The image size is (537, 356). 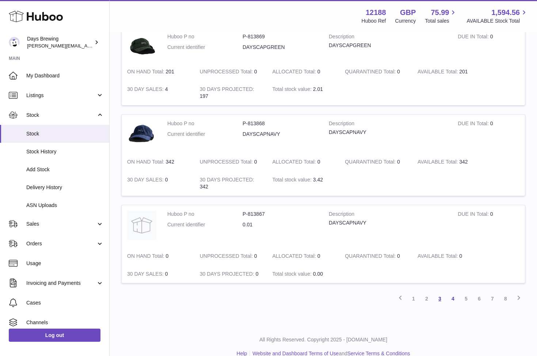 What do you see at coordinates (61, 224) in the screenshot?
I see `span: Sales` at bounding box center [61, 224].